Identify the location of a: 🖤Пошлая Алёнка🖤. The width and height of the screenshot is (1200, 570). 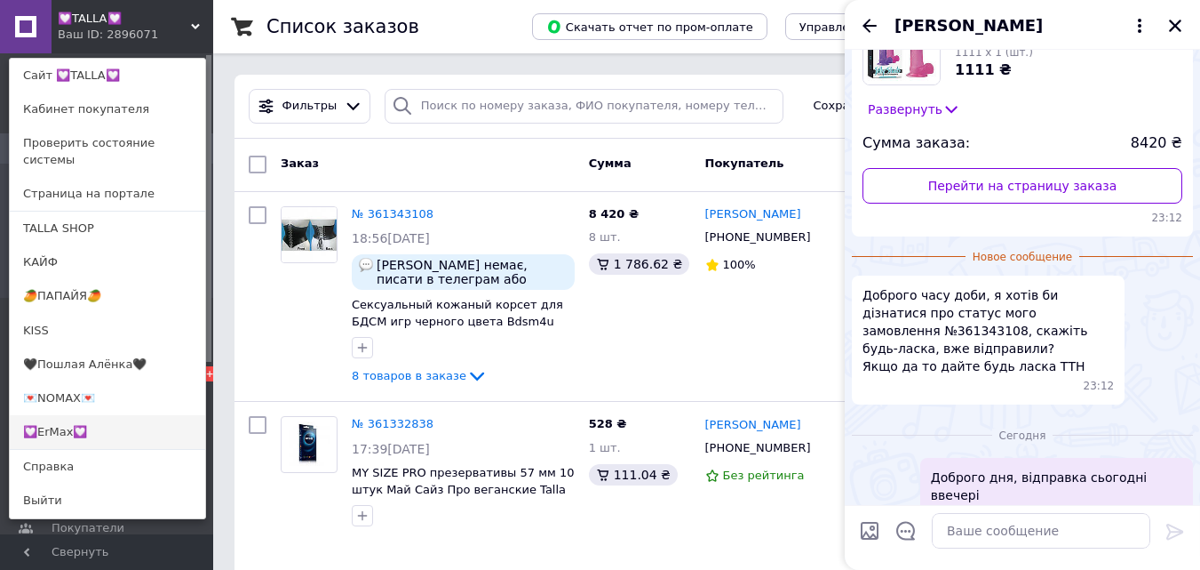
(108, 364).